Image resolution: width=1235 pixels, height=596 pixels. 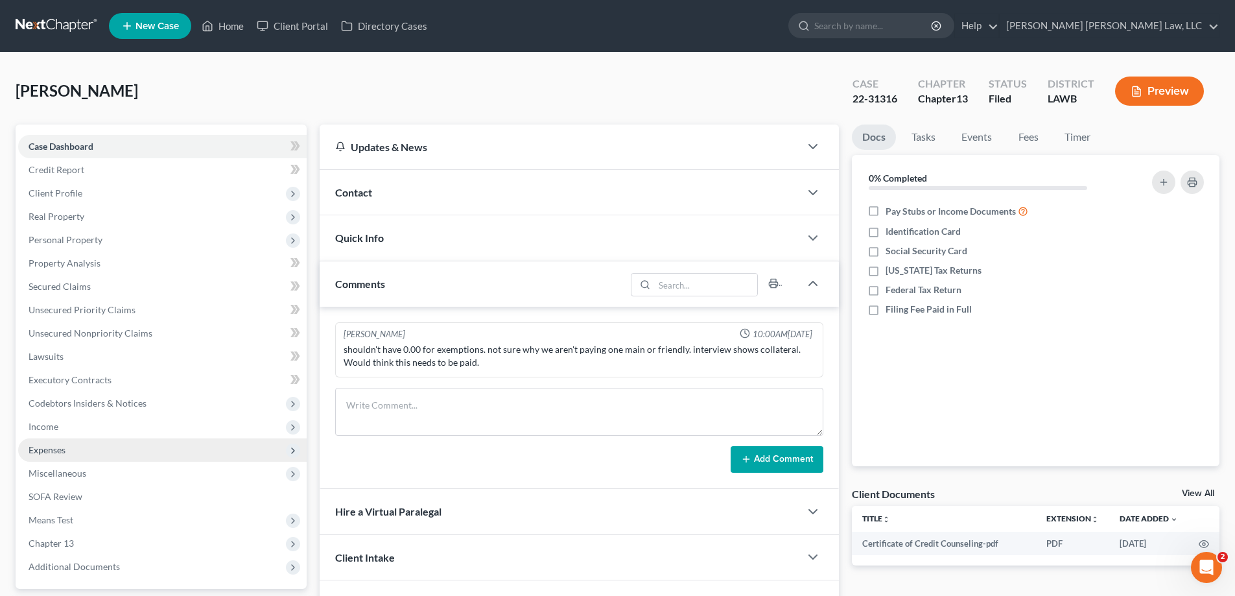 I want to click on a: Case Dashboard, so click(x=162, y=147).